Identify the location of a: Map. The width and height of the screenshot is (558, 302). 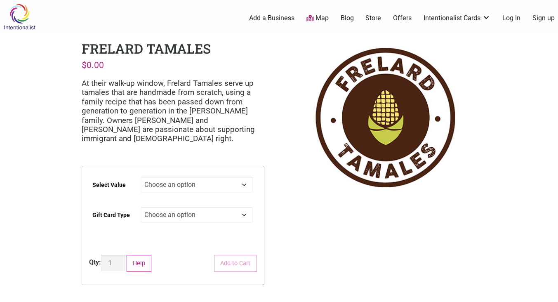
(318, 18).